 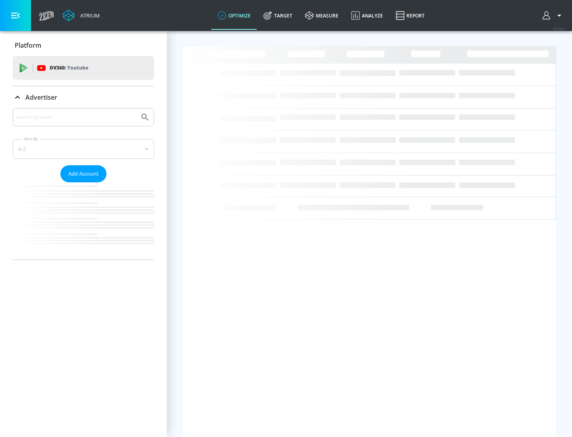 What do you see at coordinates (77, 67) in the screenshot?
I see `p: Youtube` at bounding box center [77, 67].